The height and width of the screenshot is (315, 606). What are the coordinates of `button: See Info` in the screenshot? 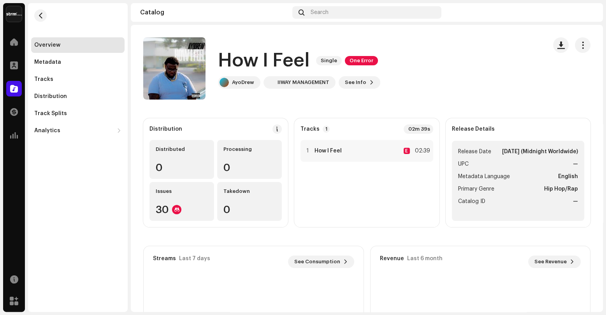 It's located at (359, 82).